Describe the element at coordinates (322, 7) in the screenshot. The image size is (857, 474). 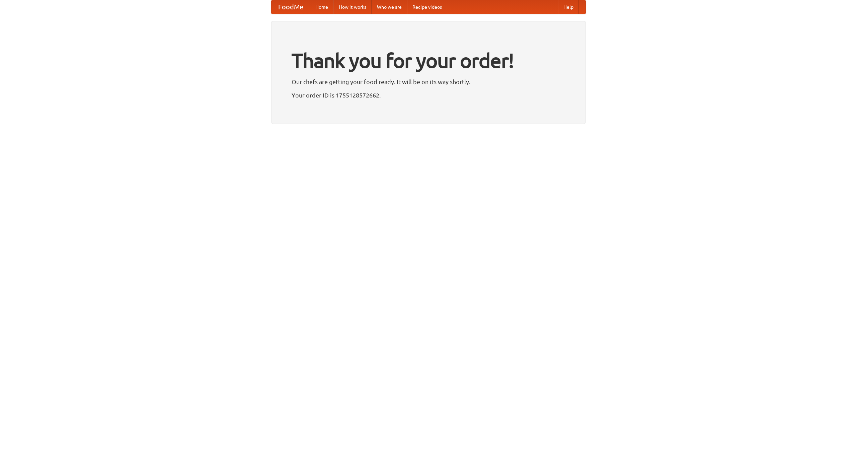
I see `a: Home` at that location.